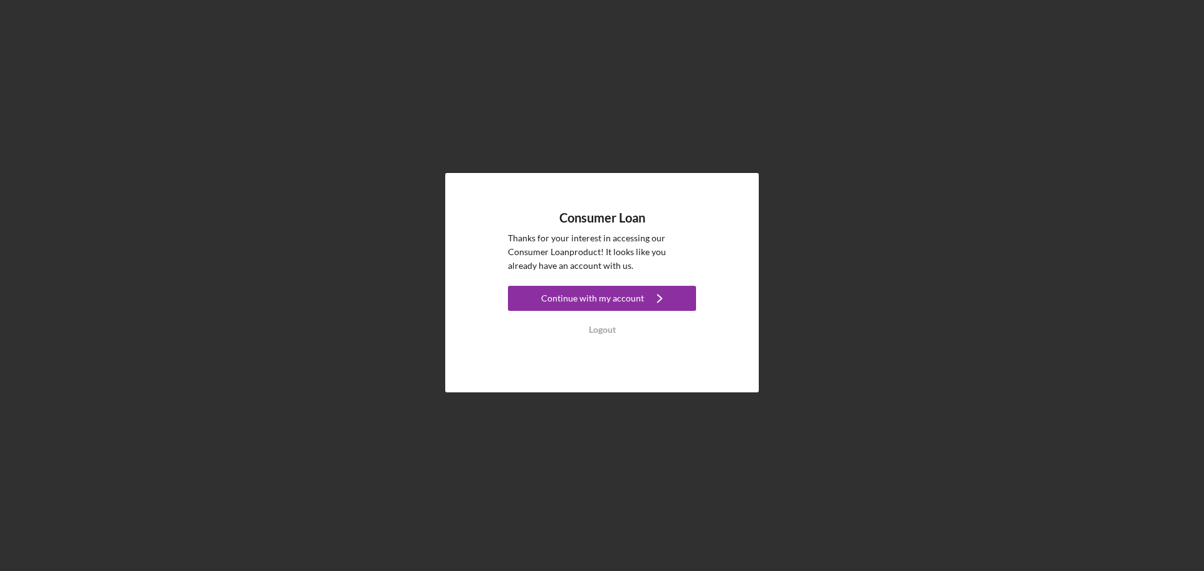  I want to click on h4: Consumer Loan, so click(602, 218).